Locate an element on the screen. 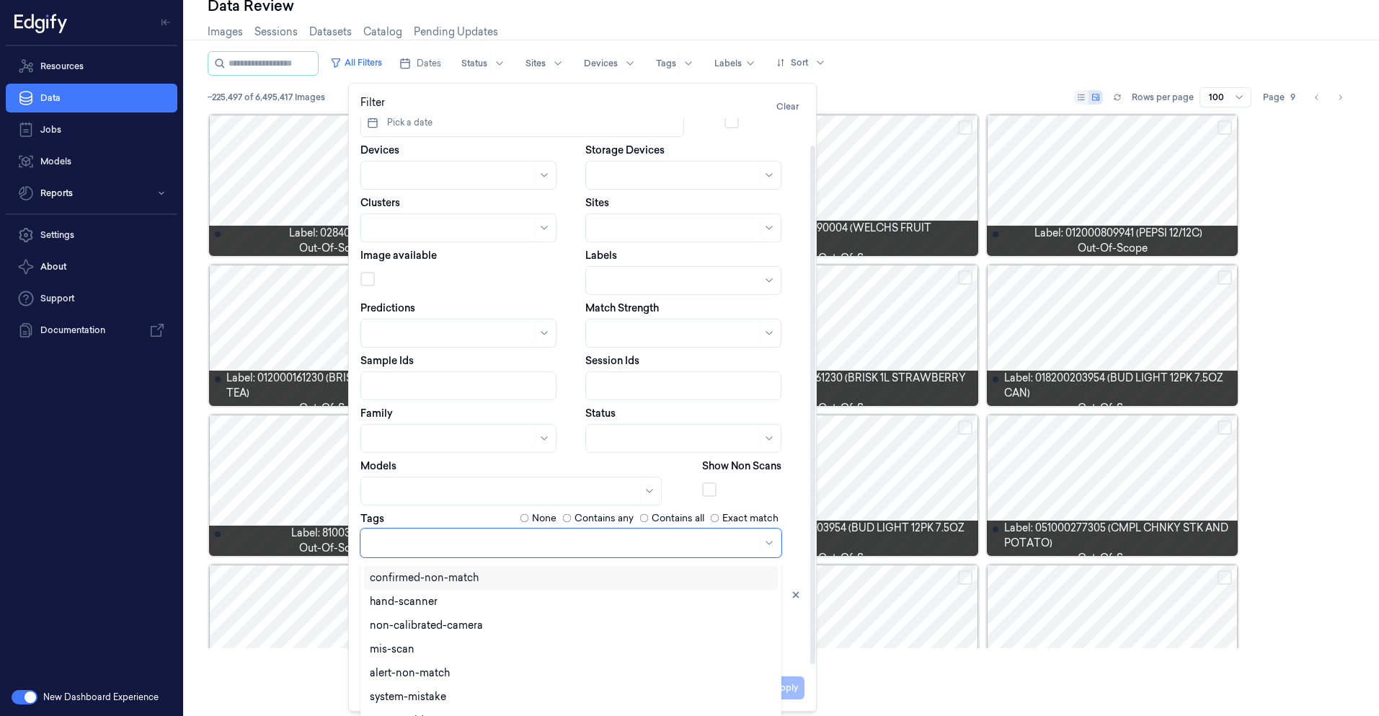 This screenshot has height=716, width=1379. button: All Filters is located at coordinates (356, 63).